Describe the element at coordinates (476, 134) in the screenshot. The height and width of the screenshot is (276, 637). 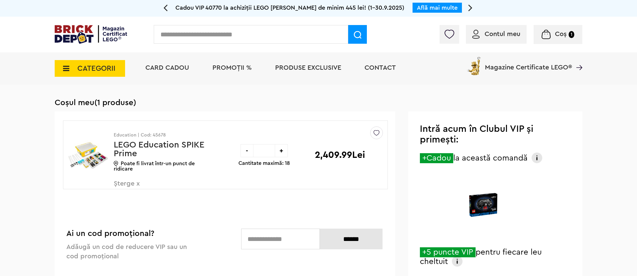
I see `span: Intră acum în Clubul VIP și primești:` at that location.